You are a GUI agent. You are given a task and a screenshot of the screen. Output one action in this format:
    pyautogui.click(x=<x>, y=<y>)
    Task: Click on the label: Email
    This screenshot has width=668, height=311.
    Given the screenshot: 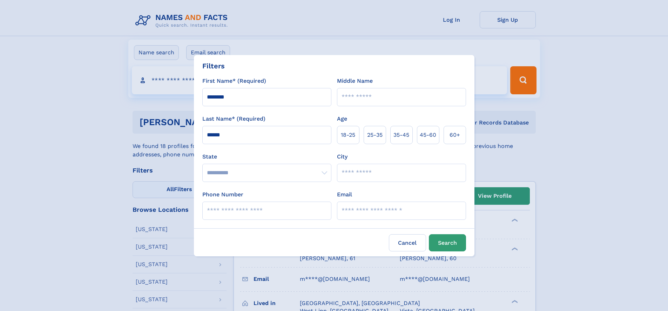 What is the action you would take?
    pyautogui.click(x=344, y=195)
    